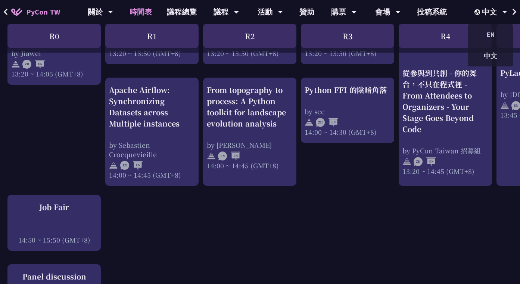 The width and height of the screenshot is (520, 284). I want to click on div: by Jiawei, so click(54, 53).